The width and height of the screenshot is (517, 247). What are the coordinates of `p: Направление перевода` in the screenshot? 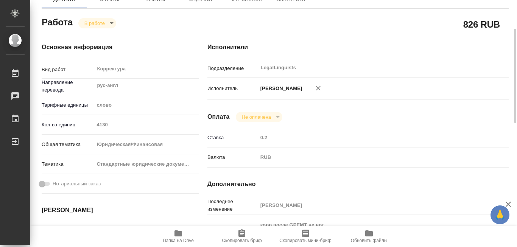 It's located at (68, 86).